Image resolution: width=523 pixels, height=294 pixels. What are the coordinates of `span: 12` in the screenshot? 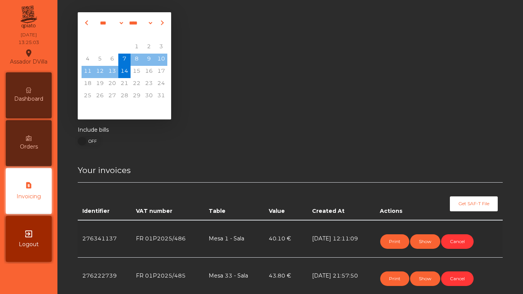 It's located at (100, 72).